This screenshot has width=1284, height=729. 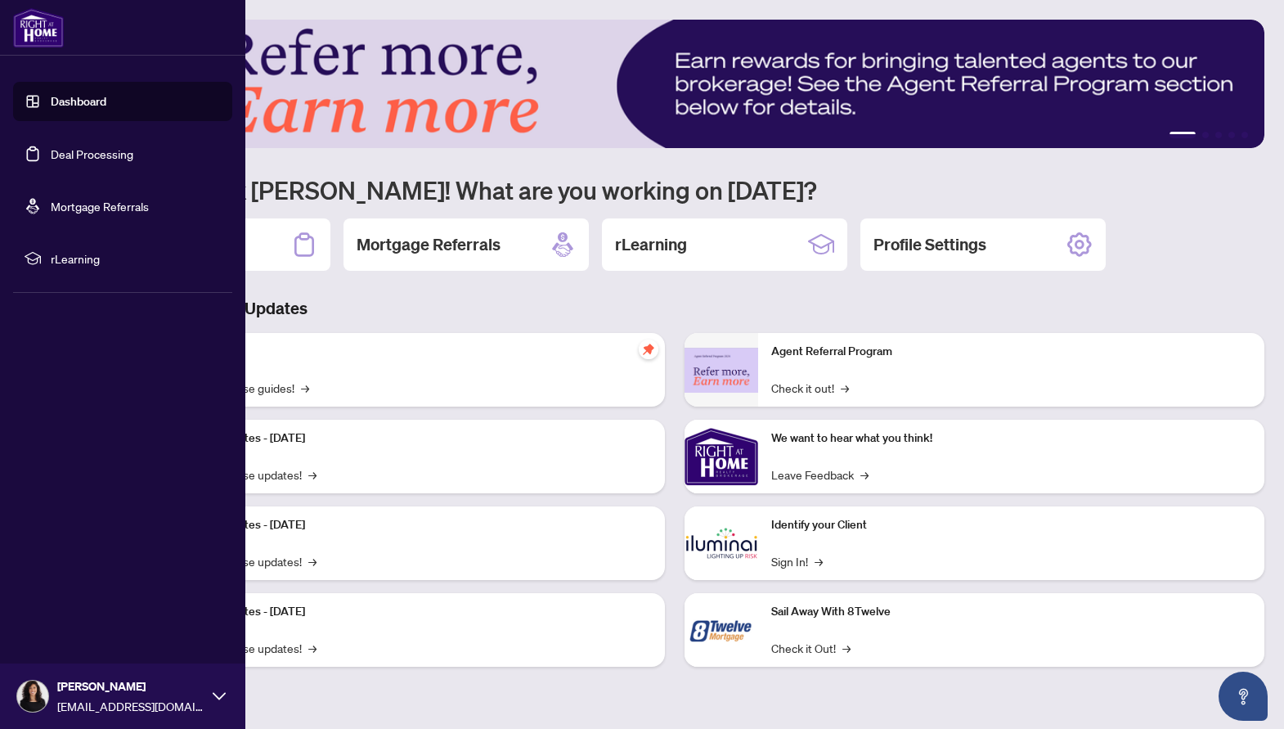 What do you see at coordinates (649, 349) in the screenshot?
I see `span: pushpin` at bounding box center [649, 349].